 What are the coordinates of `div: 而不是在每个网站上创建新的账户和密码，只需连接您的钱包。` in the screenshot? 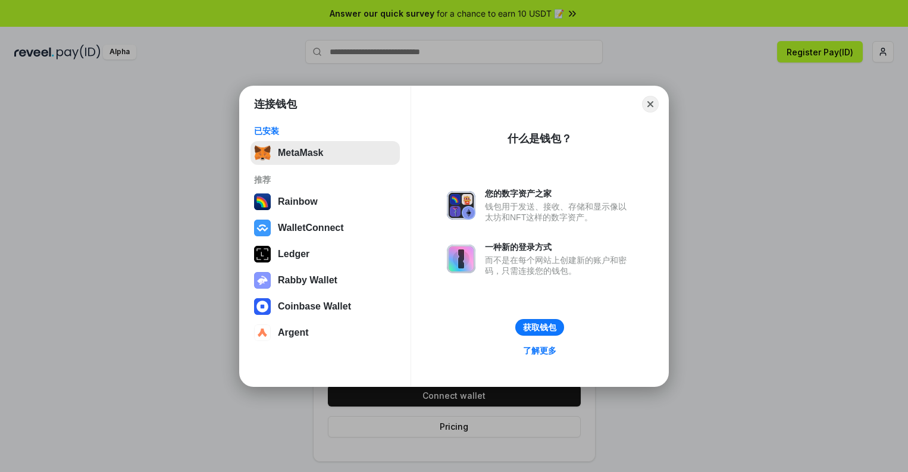 It's located at (559, 265).